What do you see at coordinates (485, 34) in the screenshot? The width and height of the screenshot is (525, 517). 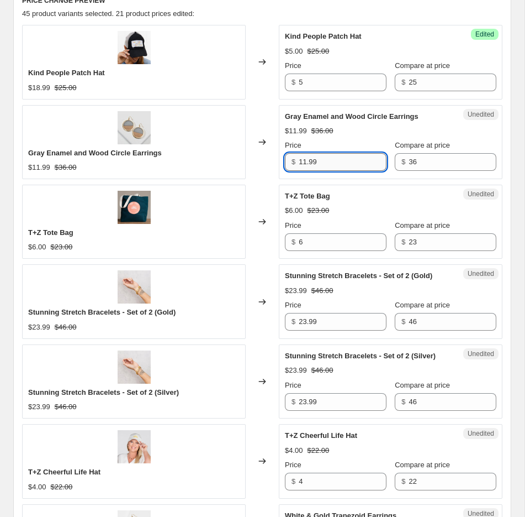 I see `span: Edited` at bounding box center [485, 34].